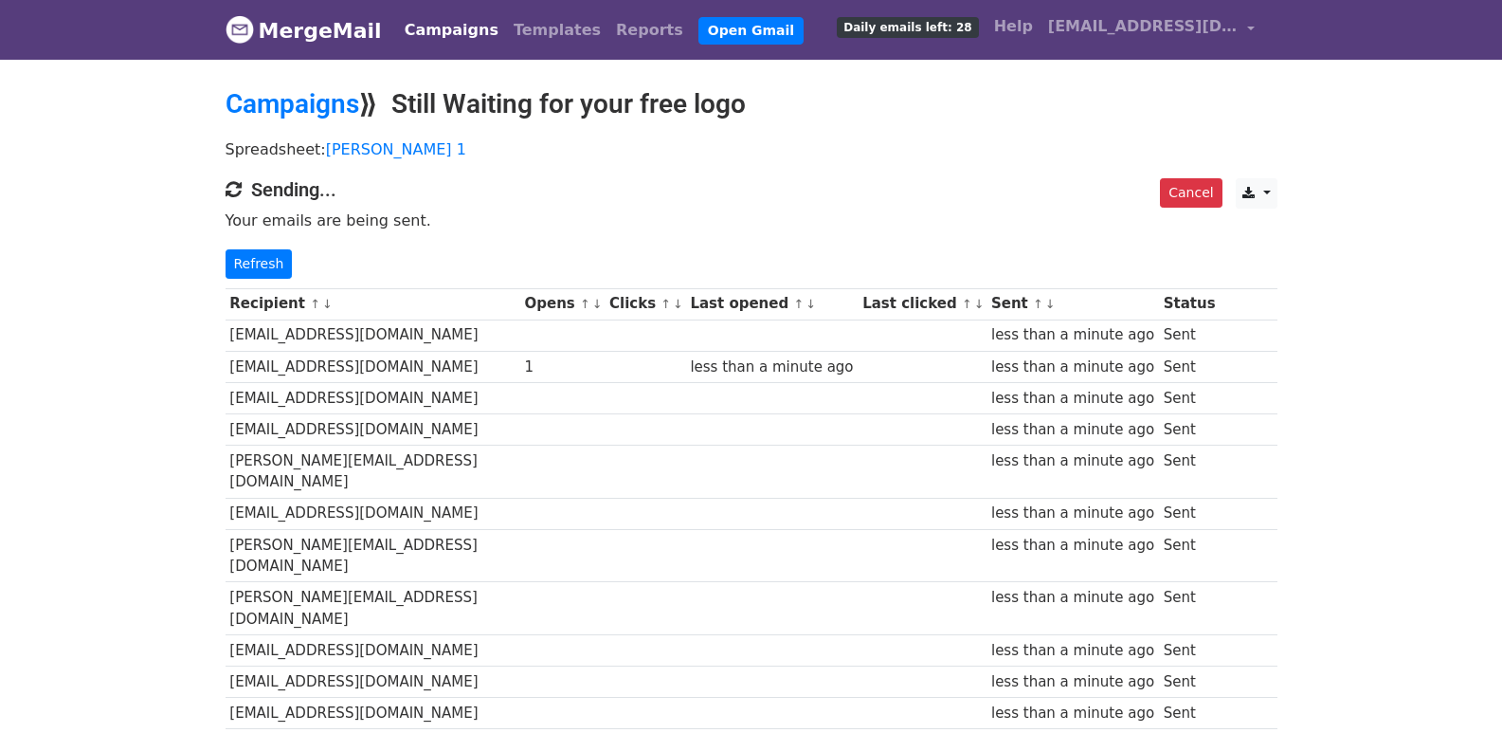 Image resolution: width=1502 pixels, height=733 pixels. What do you see at coordinates (259, 263) in the screenshot?
I see `a: Refresh` at bounding box center [259, 263].